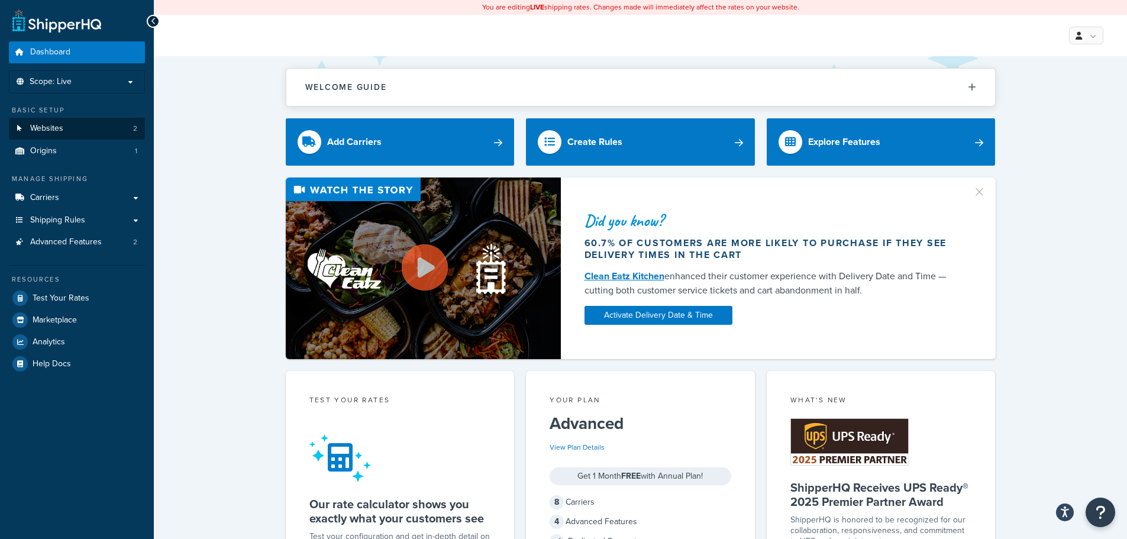  I want to click on a: Help Docs, so click(77, 364).